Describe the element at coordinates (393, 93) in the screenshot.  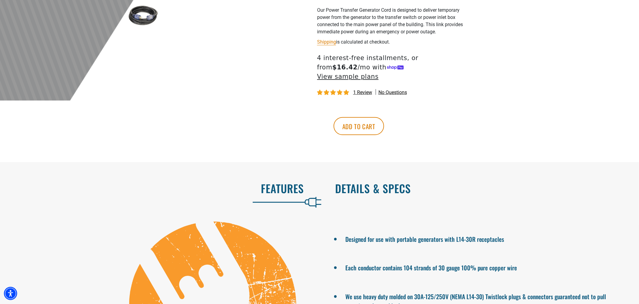
I see `span: No questions` at that location.